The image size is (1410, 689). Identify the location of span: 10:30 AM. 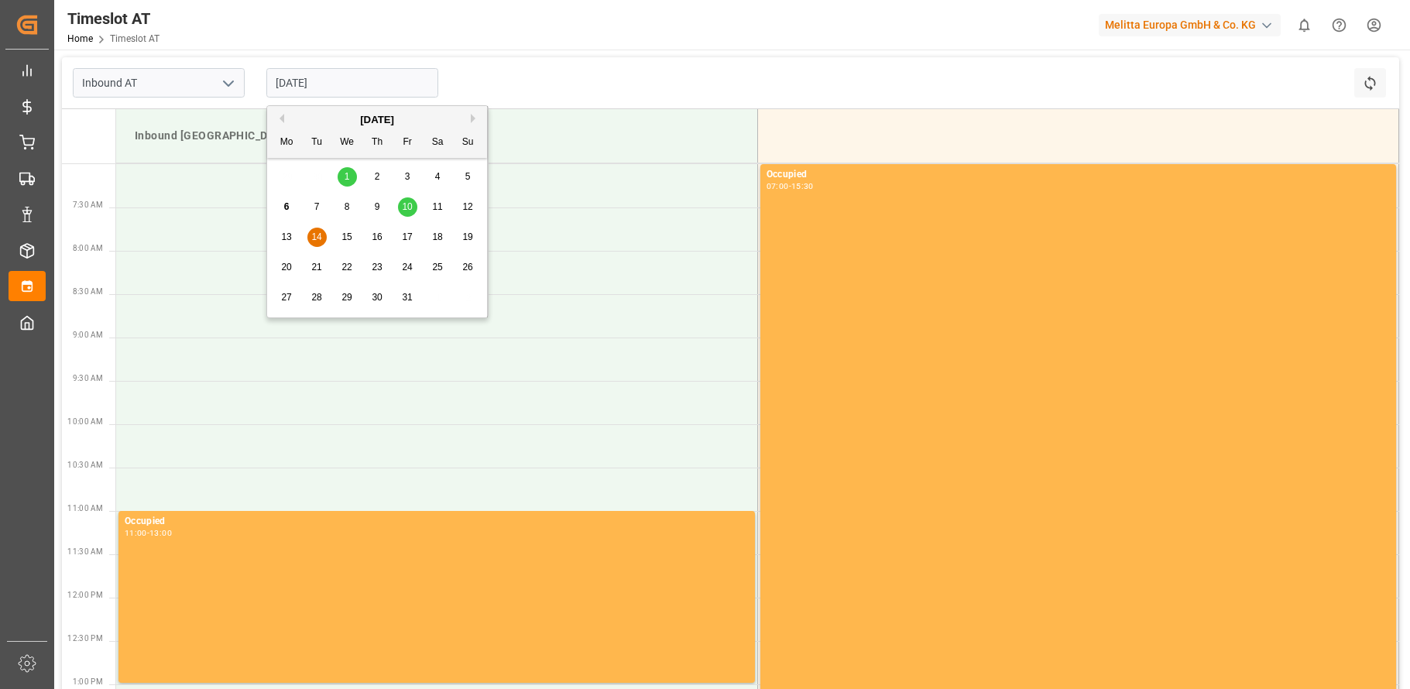
(85, 465).